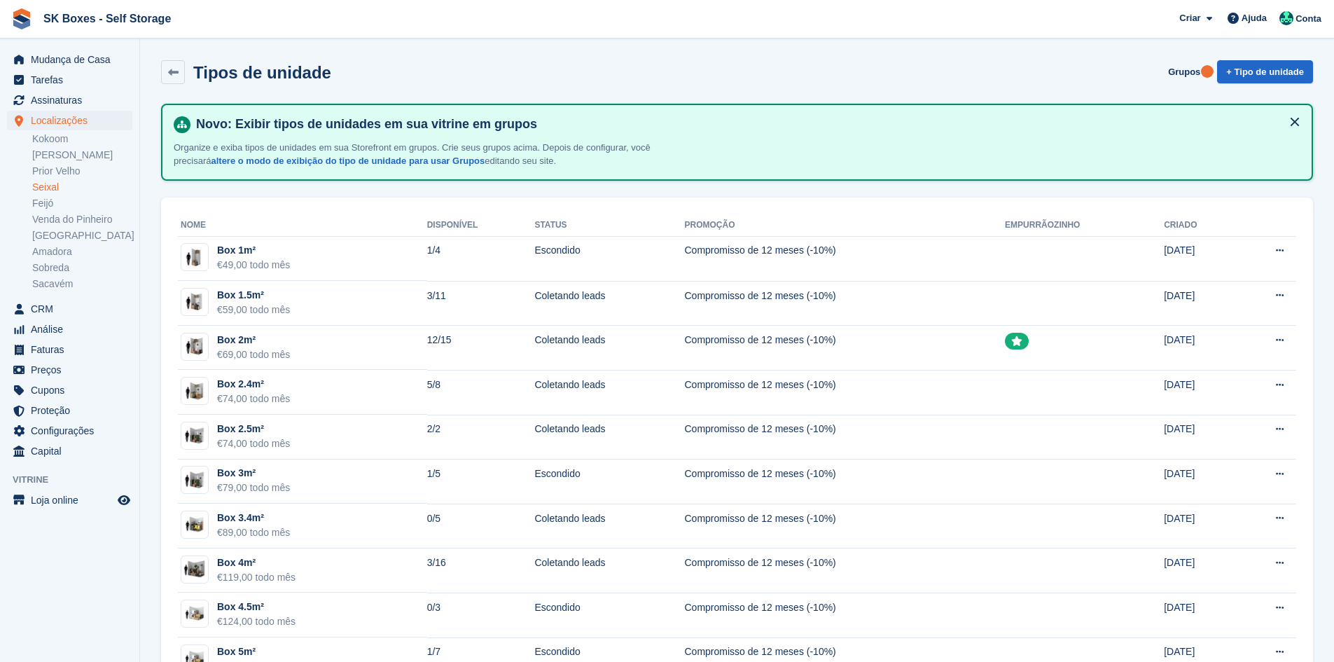 The width and height of the screenshot is (1334, 662). I want to click on a: Feijó, so click(82, 203).